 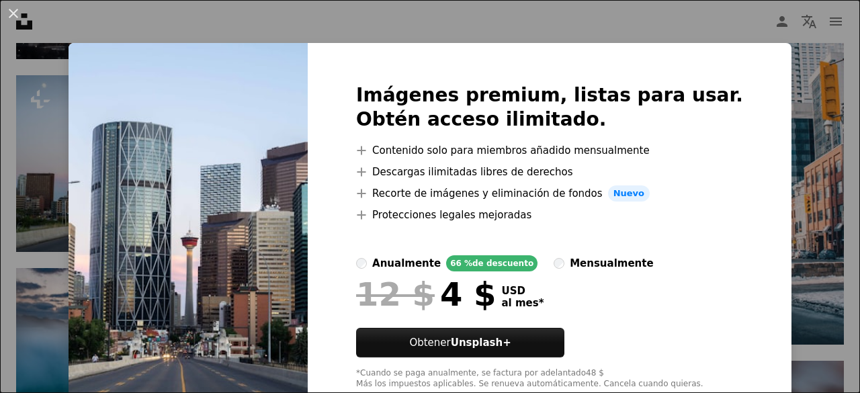 I want to click on li: Protecciones legales mejoradas, so click(x=549, y=215).